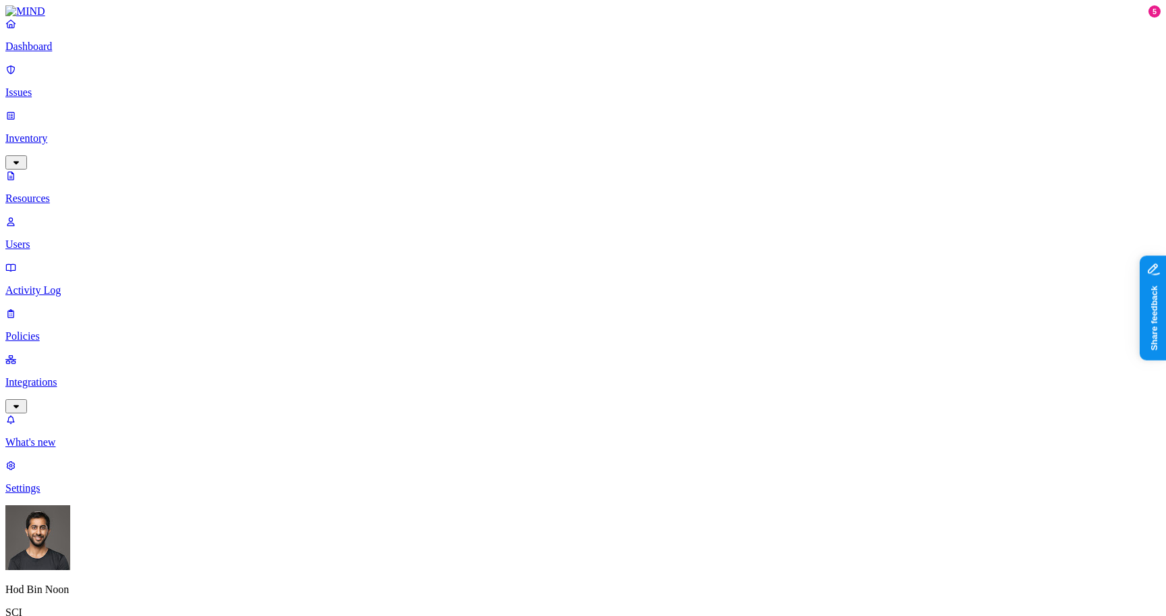 This screenshot has width=1166, height=616. I want to click on a: Inventory, so click(583, 138).